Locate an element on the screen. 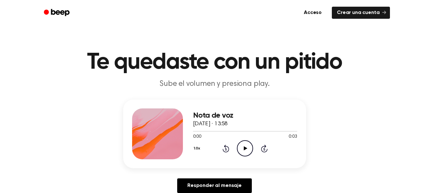 The image size is (429, 193). a: Acceso is located at coordinates (313, 13).